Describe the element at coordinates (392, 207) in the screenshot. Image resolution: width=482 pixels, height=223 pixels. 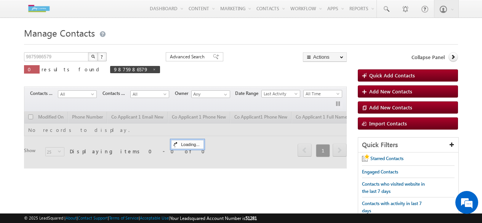
I see `span: Contacts with activity in last 7 days` at that location.